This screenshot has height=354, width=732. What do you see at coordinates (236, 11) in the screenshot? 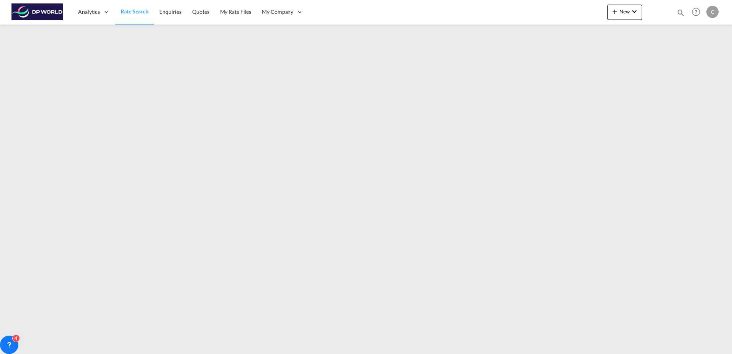
I see `span: My Rate Files` at bounding box center [236, 11].